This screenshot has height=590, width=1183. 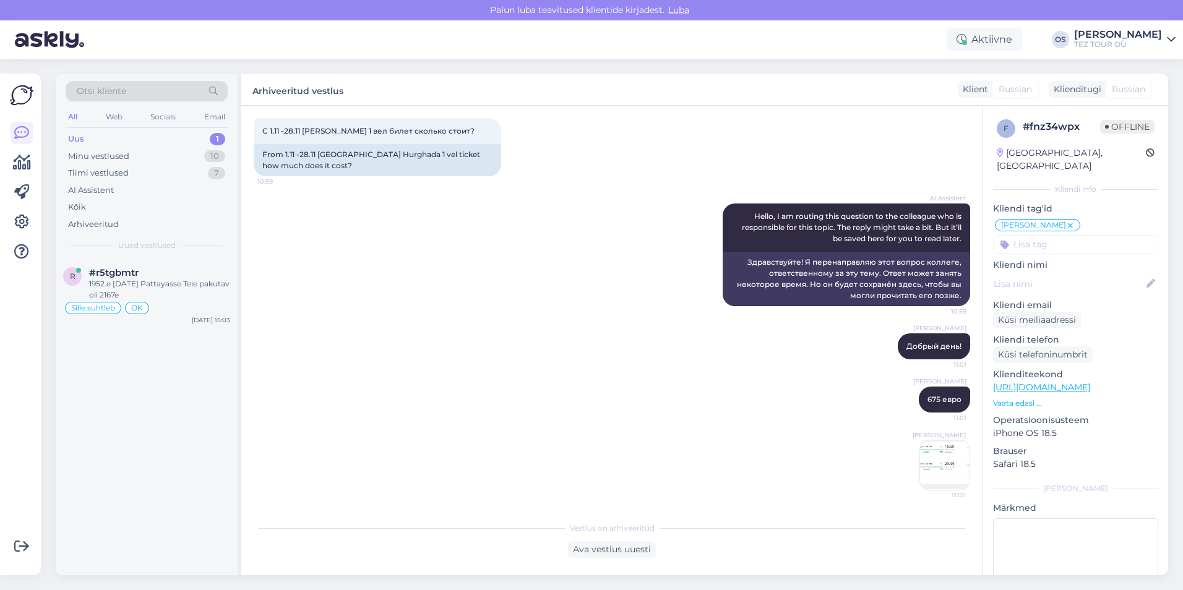 I want to click on div: 1, so click(x=217, y=139).